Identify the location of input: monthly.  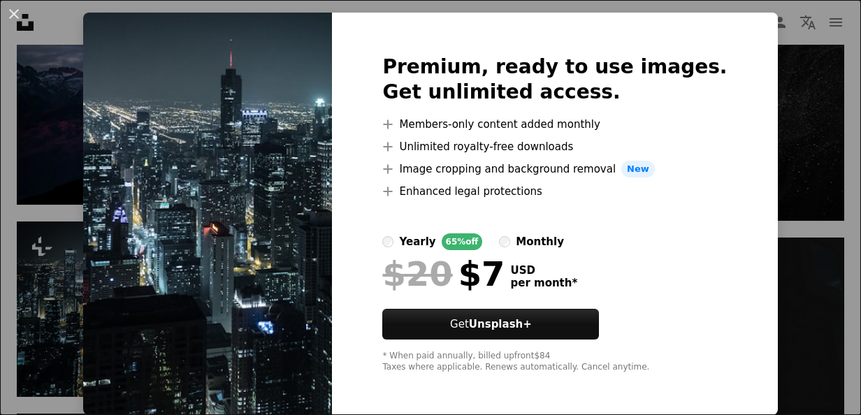
(504, 242).